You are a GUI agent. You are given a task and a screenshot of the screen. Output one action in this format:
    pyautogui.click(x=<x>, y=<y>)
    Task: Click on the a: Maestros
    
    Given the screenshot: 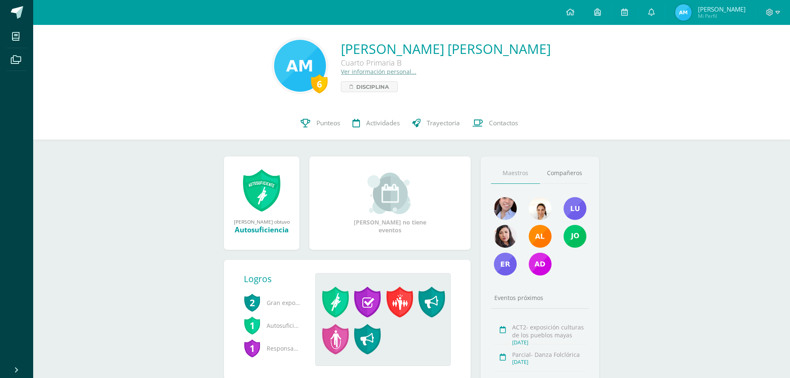 What is the action you would take?
    pyautogui.click(x=516, y=173)
    